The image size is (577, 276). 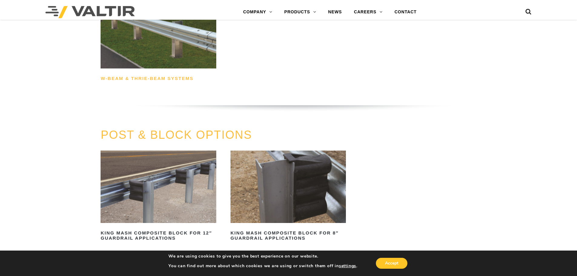 What do you see at coordinates (263, 256) in the screenshot?
I see `p: We are using cookies to give you the best experience on our website.` at bounding box center [263, 256].